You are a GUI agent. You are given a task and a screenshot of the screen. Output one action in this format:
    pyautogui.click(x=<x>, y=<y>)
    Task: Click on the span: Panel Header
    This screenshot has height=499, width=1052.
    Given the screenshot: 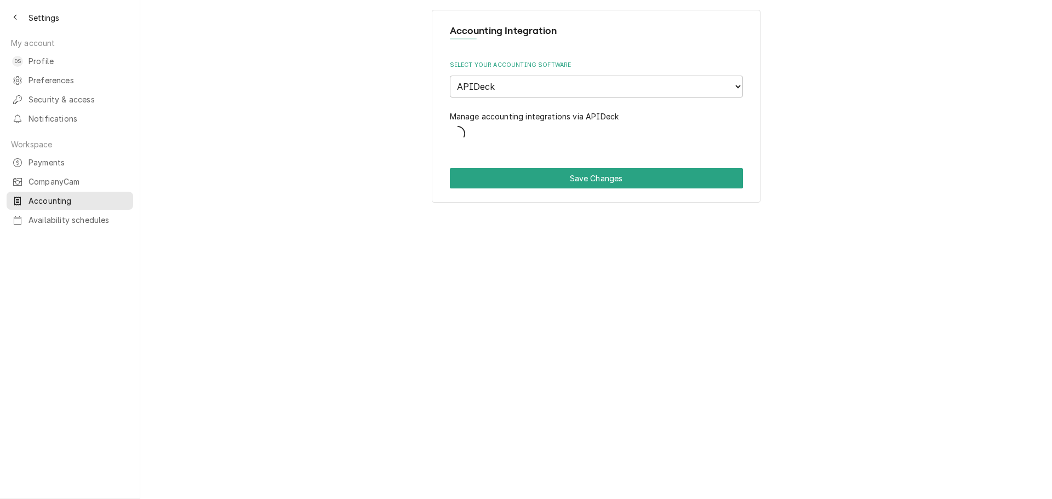 What is the action you would take?
    pyautogui.click(x=596, y=31)
    